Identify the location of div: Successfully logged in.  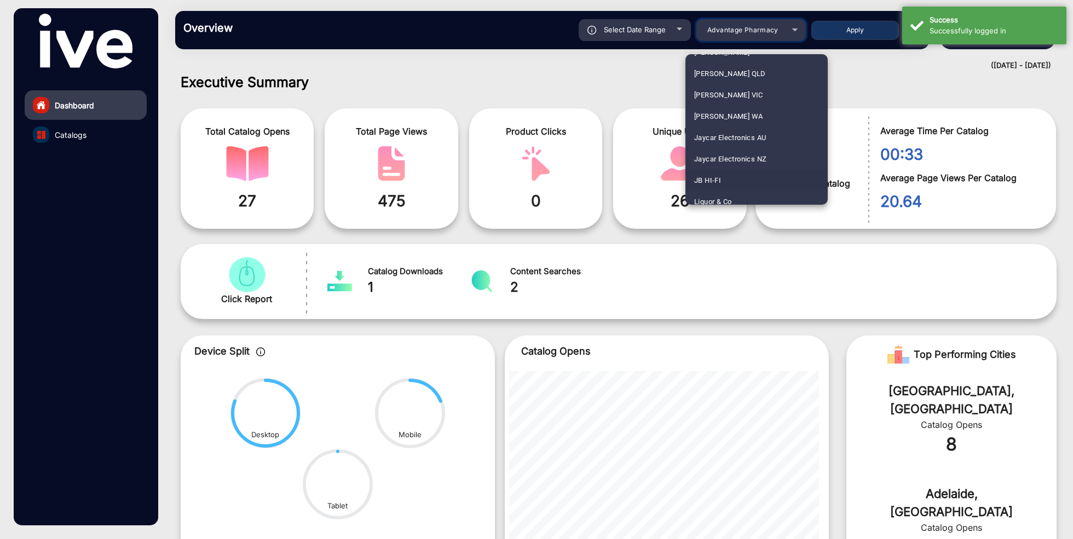
(994, 31).